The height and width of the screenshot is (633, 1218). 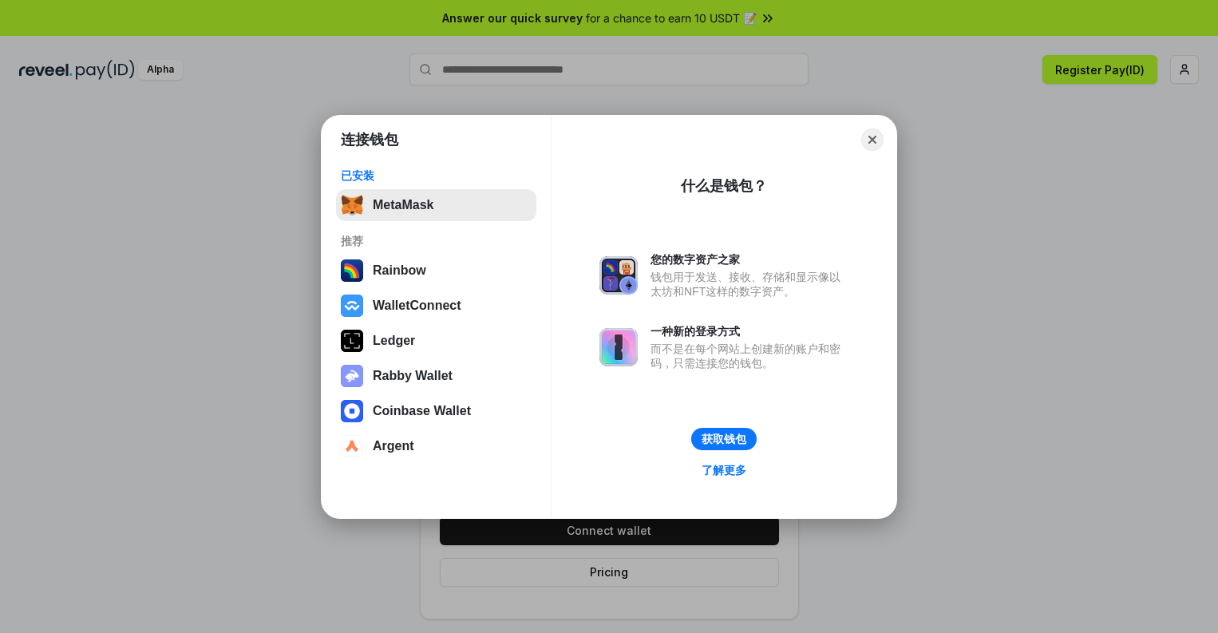 What do you see at coordinates (436, 446) in the screenshot?
I see `button: Argent` at bounding box center [436, 446].